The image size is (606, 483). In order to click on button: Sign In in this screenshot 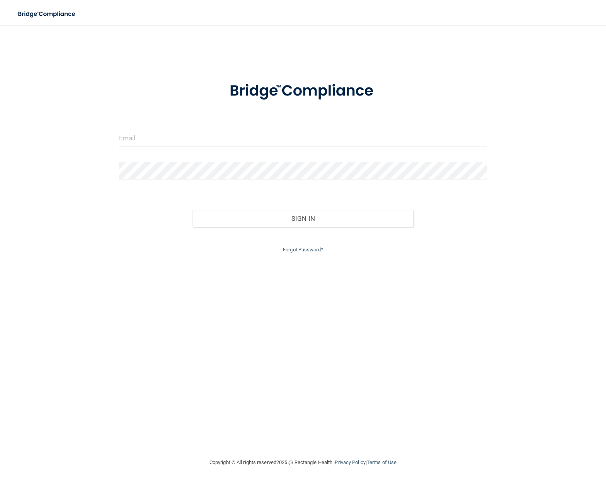, I will do `click(303, 218)`.